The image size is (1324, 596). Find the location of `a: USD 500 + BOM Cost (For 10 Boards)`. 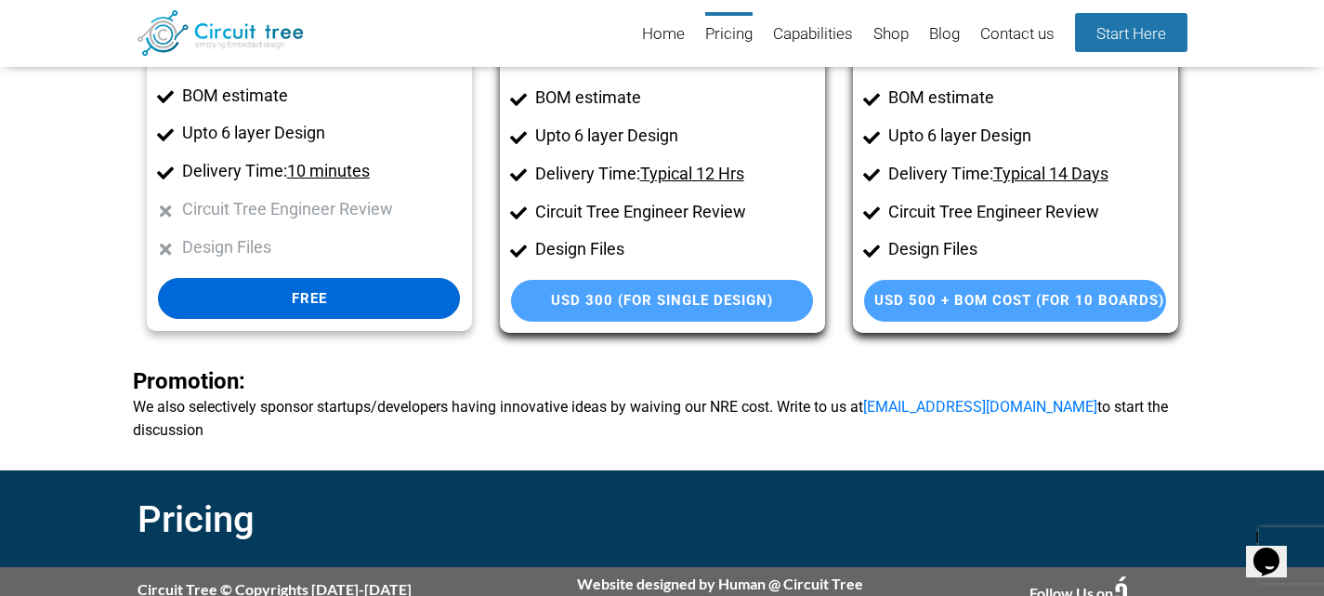

a: USD 500 + BOM Cost (For 10 Boards) is located at coordinates (1015, 300).